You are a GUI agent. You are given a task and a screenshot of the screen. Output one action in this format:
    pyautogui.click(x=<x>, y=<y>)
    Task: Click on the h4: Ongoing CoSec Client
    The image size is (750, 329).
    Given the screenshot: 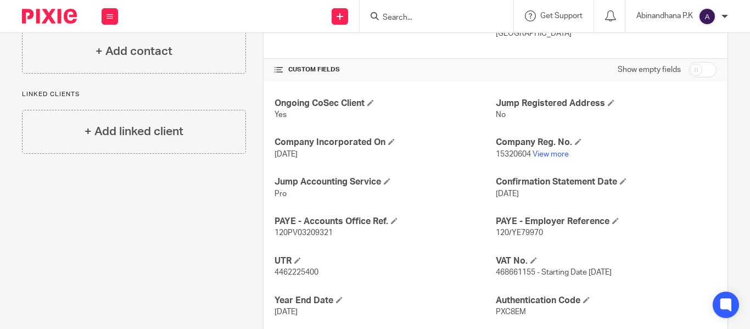 What is the action you would take?
    pyautogui.click(x=385, y=103)
    